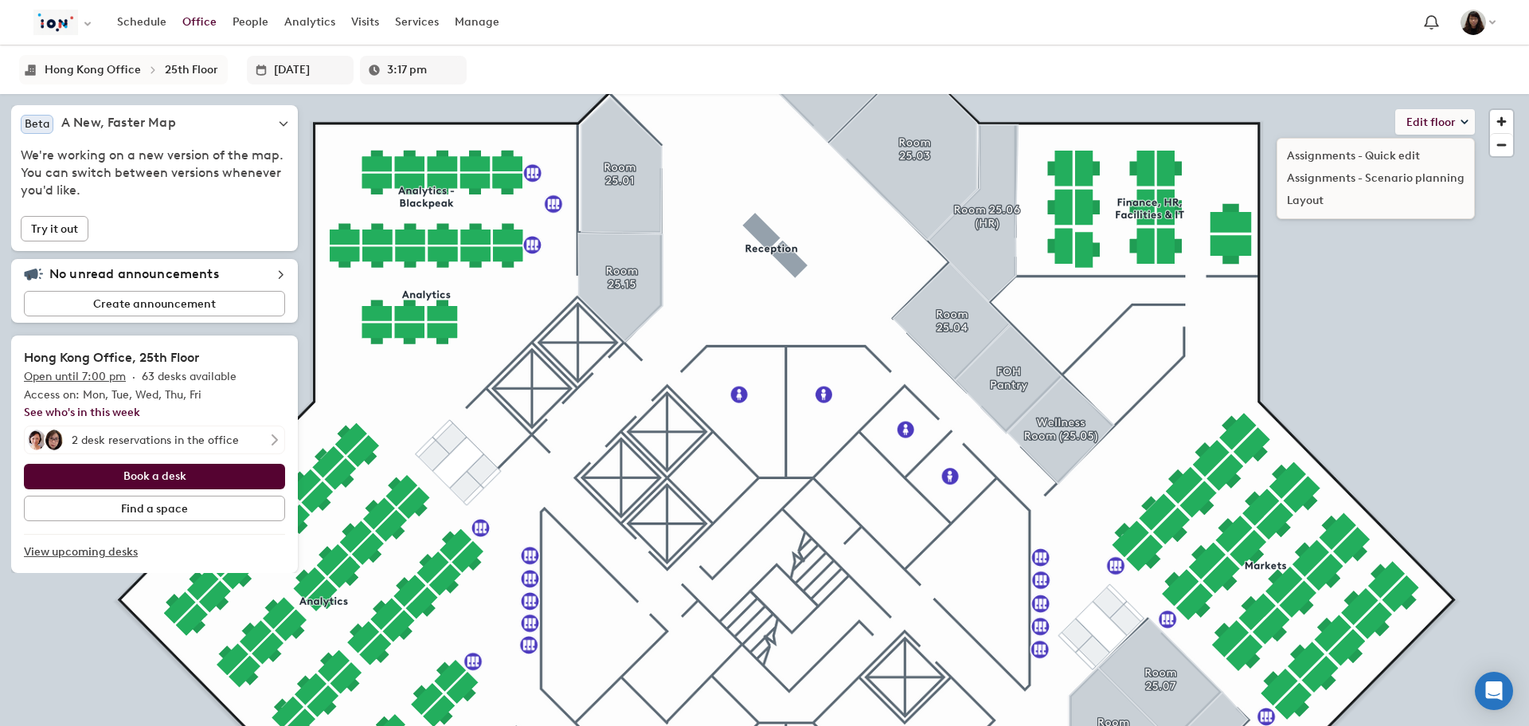  Describe the element at coordinates (155, 508) in the screenshot. I see `button: Find a space` at that location.